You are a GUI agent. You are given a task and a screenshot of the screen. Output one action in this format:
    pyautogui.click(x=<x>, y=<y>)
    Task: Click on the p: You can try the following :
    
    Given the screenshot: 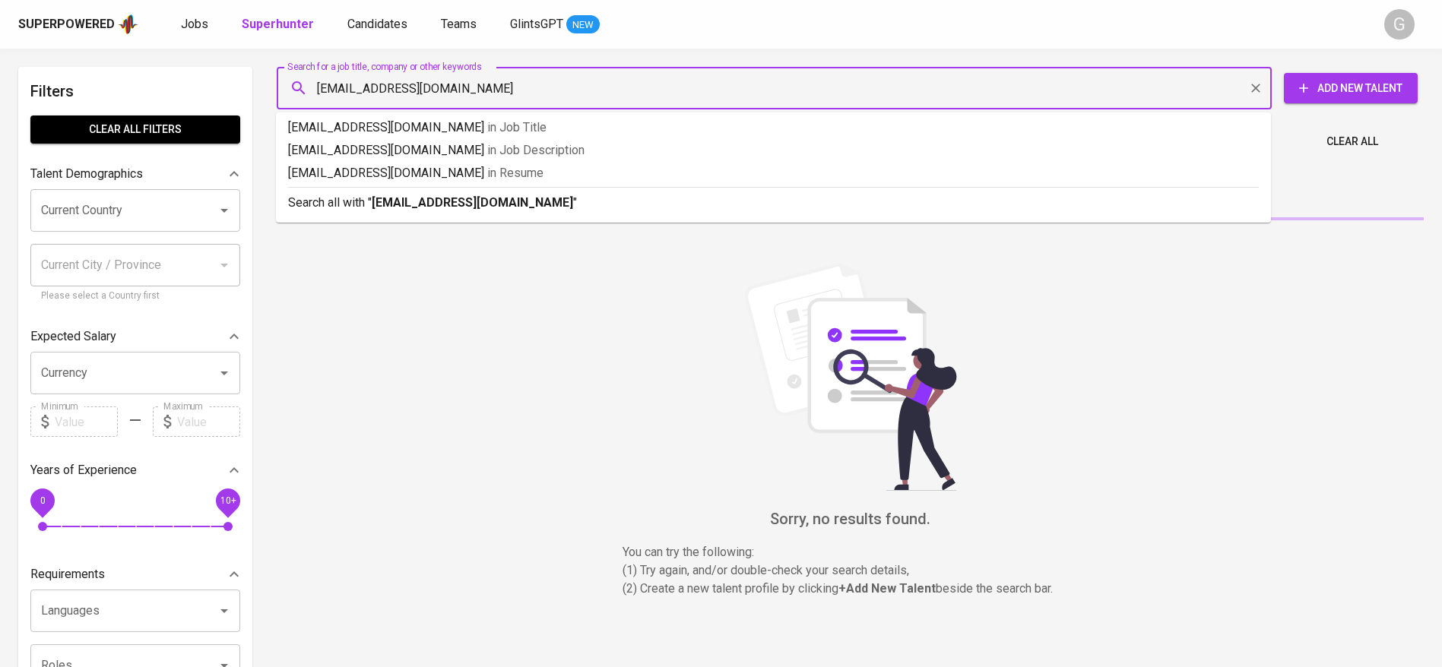 What is the action you would take?
    pyautogui.click(x=850, y=552)
    